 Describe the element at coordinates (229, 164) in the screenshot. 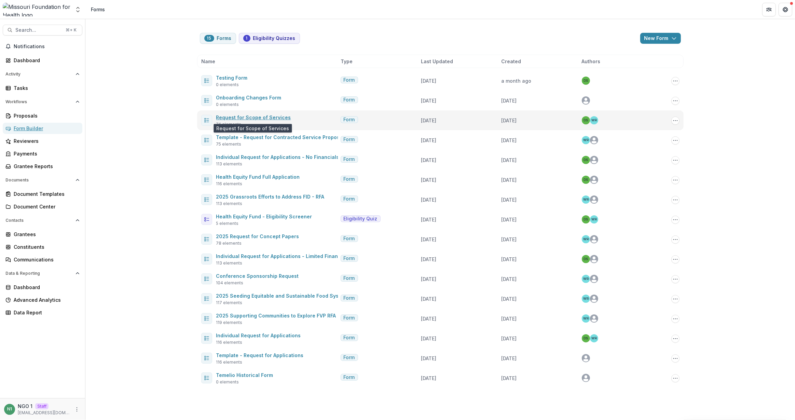

I see `span: 113 elements` at that location.